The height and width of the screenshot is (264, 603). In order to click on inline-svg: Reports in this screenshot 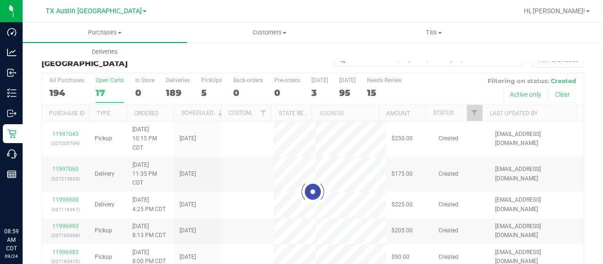, I will do `click(12, 174)`.